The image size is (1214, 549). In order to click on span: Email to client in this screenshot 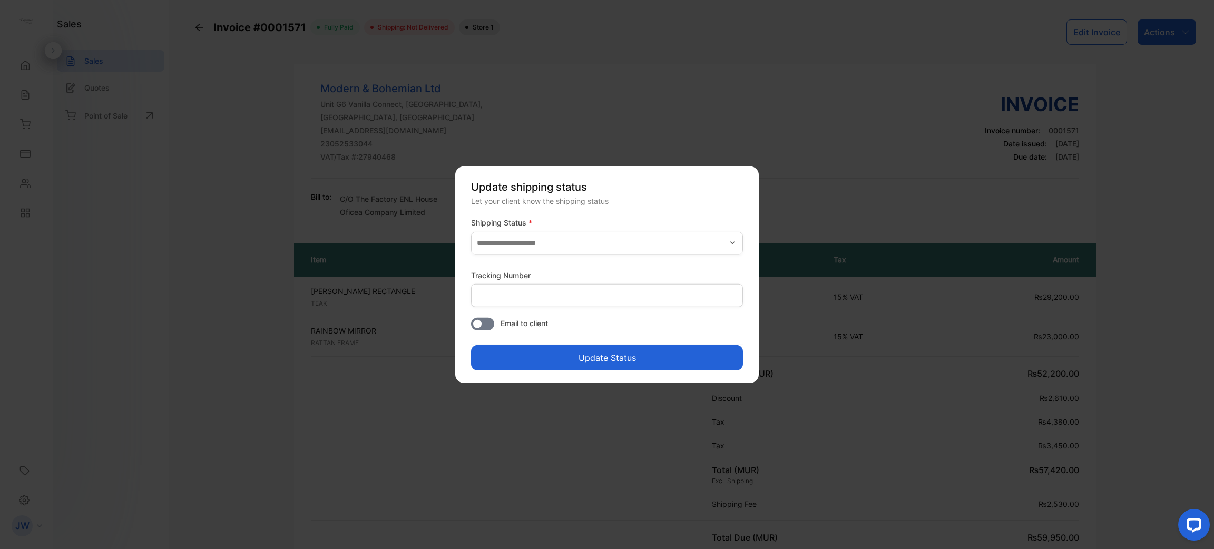, I will do `click(524, 322)`.